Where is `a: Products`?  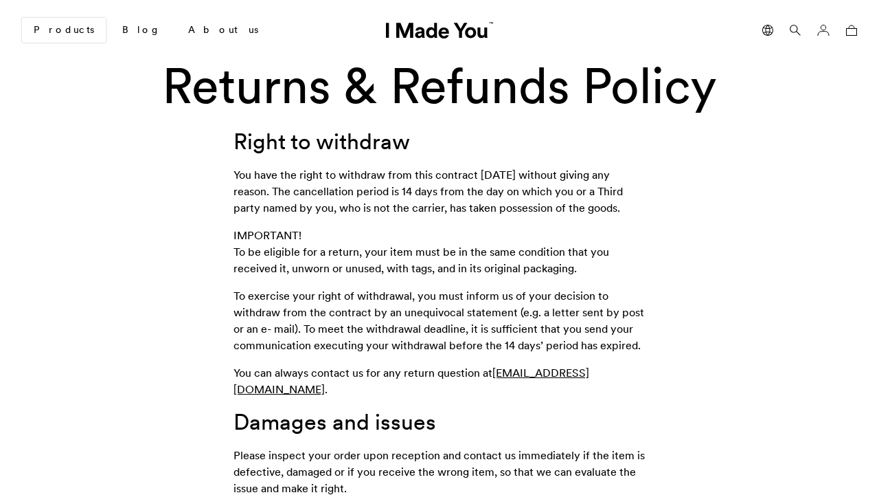
a: Products is located at coordinates (64, 30).